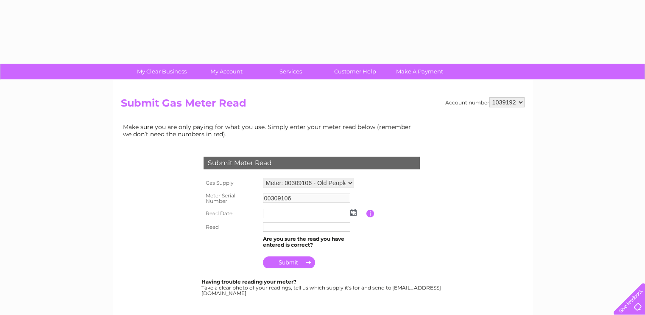  Describe the element at coordinates (291, 71) in the screenshot. I see `a: Services` at that location.